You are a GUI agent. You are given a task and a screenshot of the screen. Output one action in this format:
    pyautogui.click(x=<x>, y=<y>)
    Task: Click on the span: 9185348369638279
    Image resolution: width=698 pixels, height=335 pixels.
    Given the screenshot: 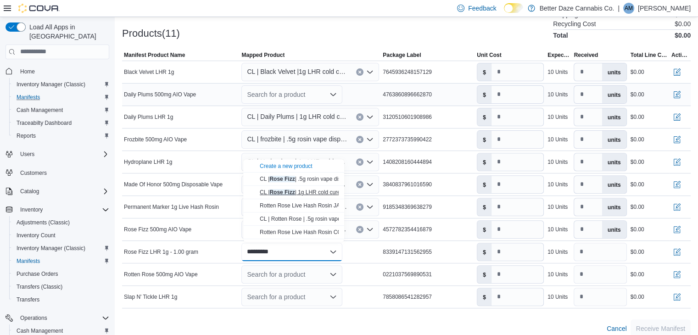 What is the action you would take?
    pyautogui.click(x=407, y=207)
    